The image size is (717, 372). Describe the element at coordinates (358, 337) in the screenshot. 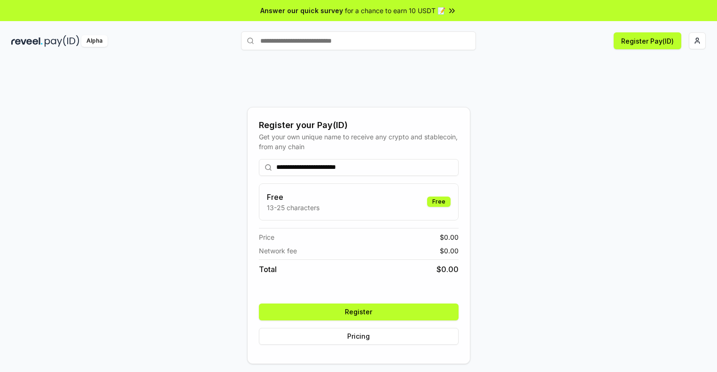

I see `button: Pricing` at that location.